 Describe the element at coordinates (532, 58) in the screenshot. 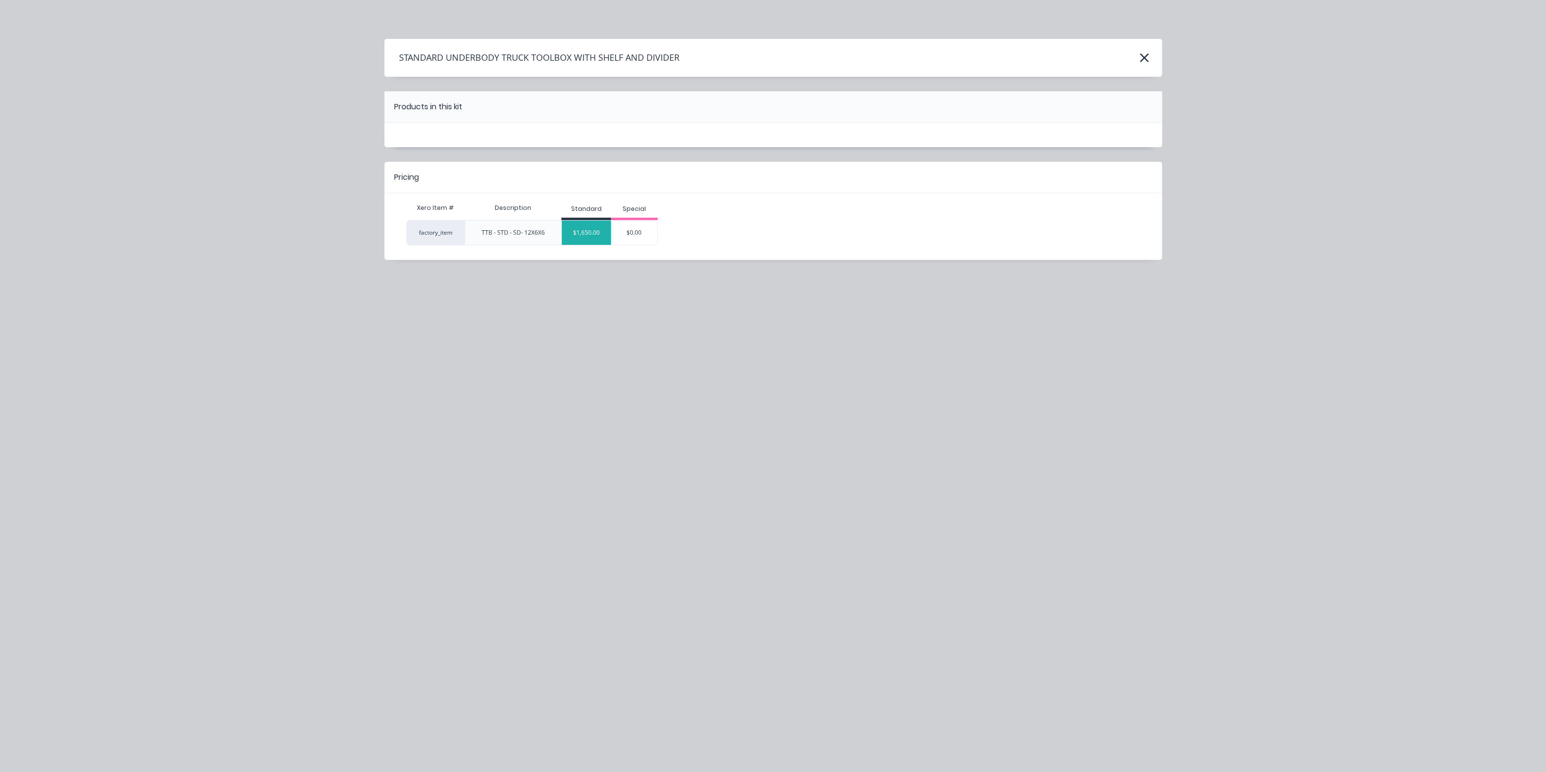

I see `h4: STANDARD UNDERBODY TRUCK TOOLBOX WITH SHELF AND DIVIDER` at that location.